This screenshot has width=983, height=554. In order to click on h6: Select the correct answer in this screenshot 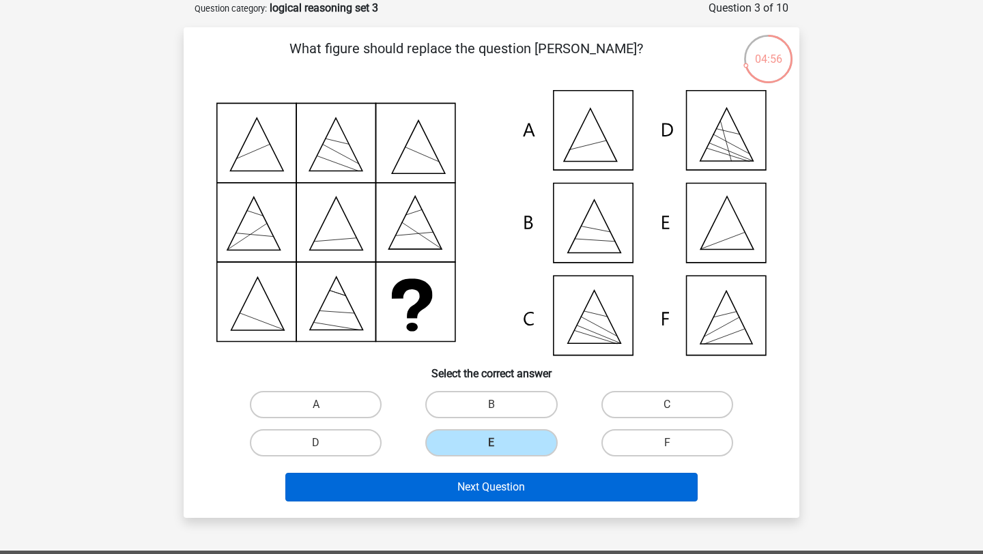, I will do `click(491, 368)`.